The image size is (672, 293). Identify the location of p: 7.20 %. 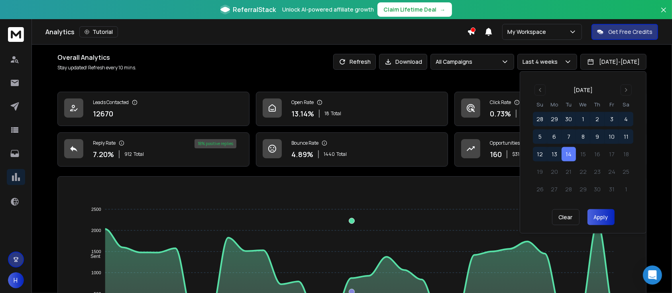
(103, 154).